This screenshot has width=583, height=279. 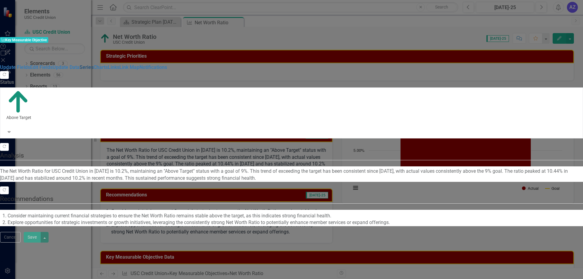 What do you see at coordinates (129, 67) in the screenshot?
I see `a: Link Map` at bounding box center [129, 67].